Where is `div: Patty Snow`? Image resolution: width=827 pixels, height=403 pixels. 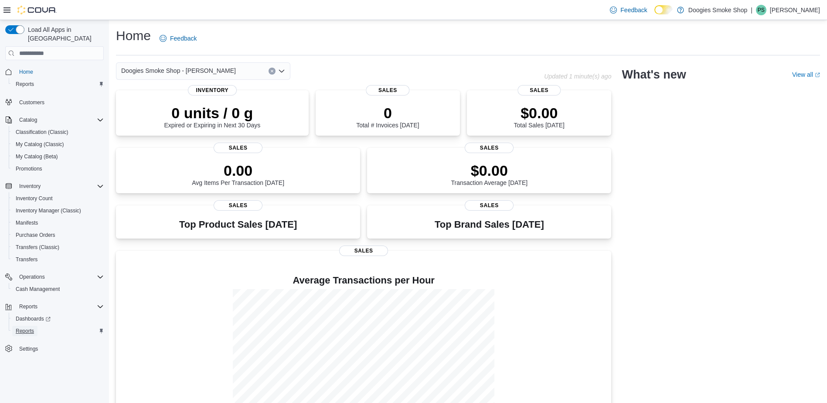
div: Patty Snow is located at coordinates (761, 10).